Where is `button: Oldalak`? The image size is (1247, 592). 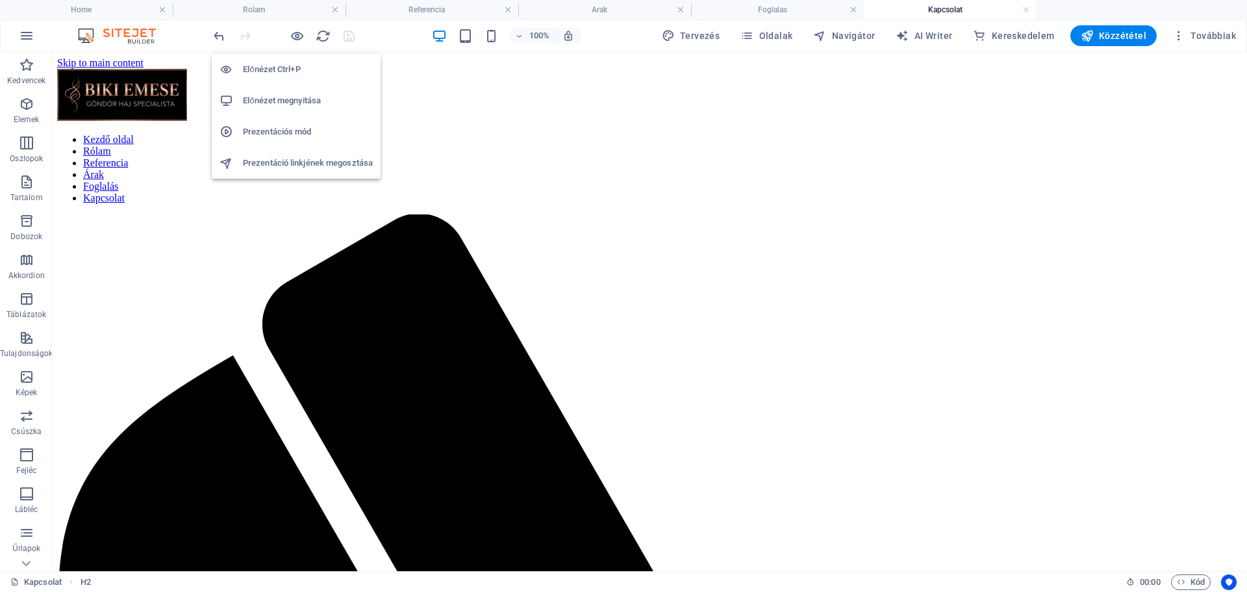 button: Oldalak is located at coordinates (766, 36).